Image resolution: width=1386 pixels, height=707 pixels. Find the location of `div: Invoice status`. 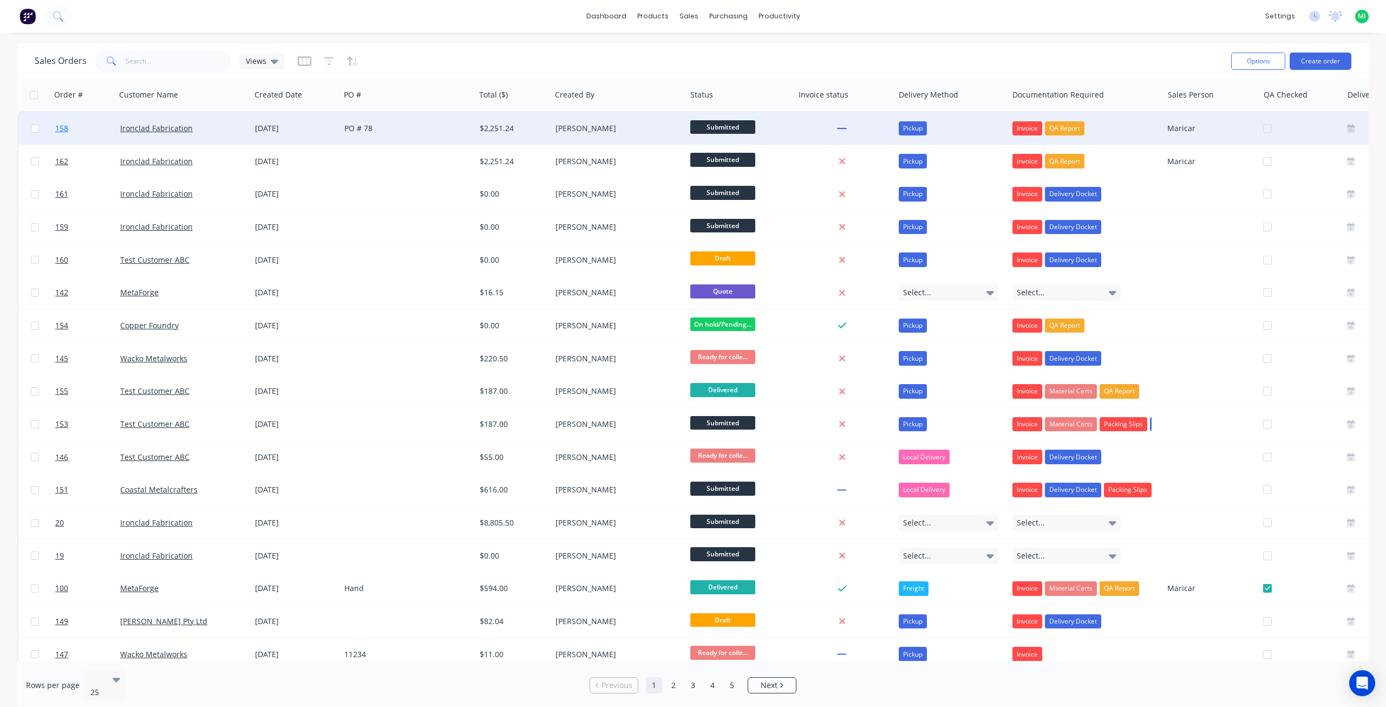

div: Invoice status is located at coordinates (824, 95).